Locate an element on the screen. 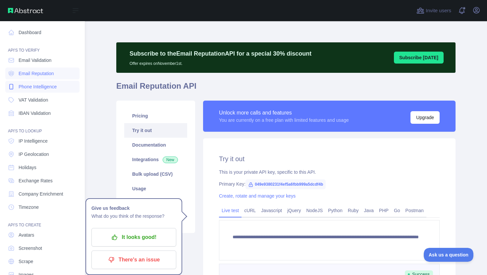 The image size is (487, 275). a: VAT Validation is located at coordinates (42, 100).